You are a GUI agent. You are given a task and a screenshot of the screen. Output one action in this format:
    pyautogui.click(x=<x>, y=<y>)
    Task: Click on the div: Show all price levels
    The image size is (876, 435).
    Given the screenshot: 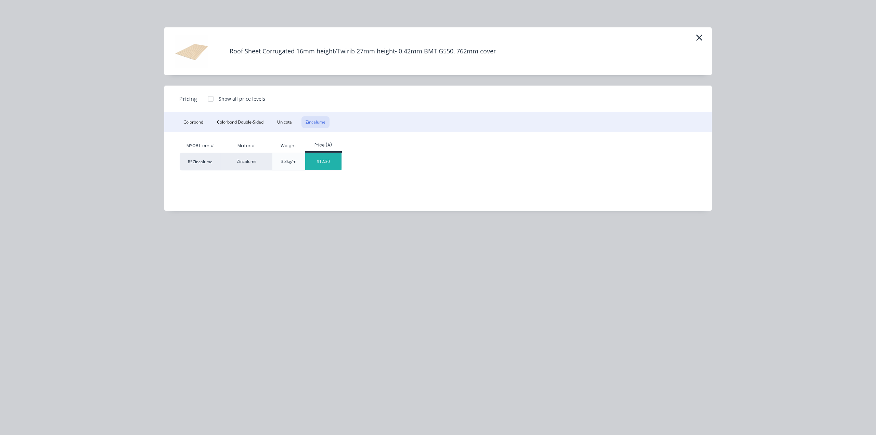 What is the action you would take?
    pyautogui.click(x=242, y=98)
    